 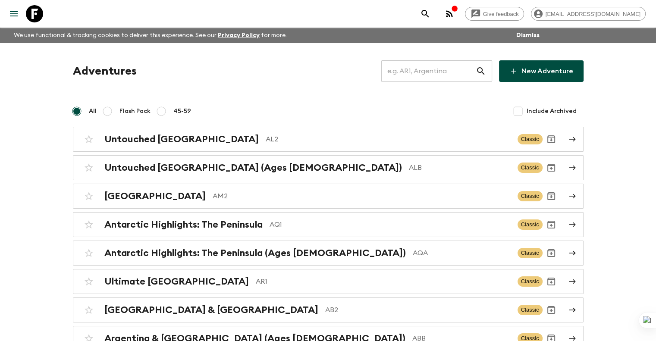 I want to click on a: New Adventure, so click(x=541, y=71).